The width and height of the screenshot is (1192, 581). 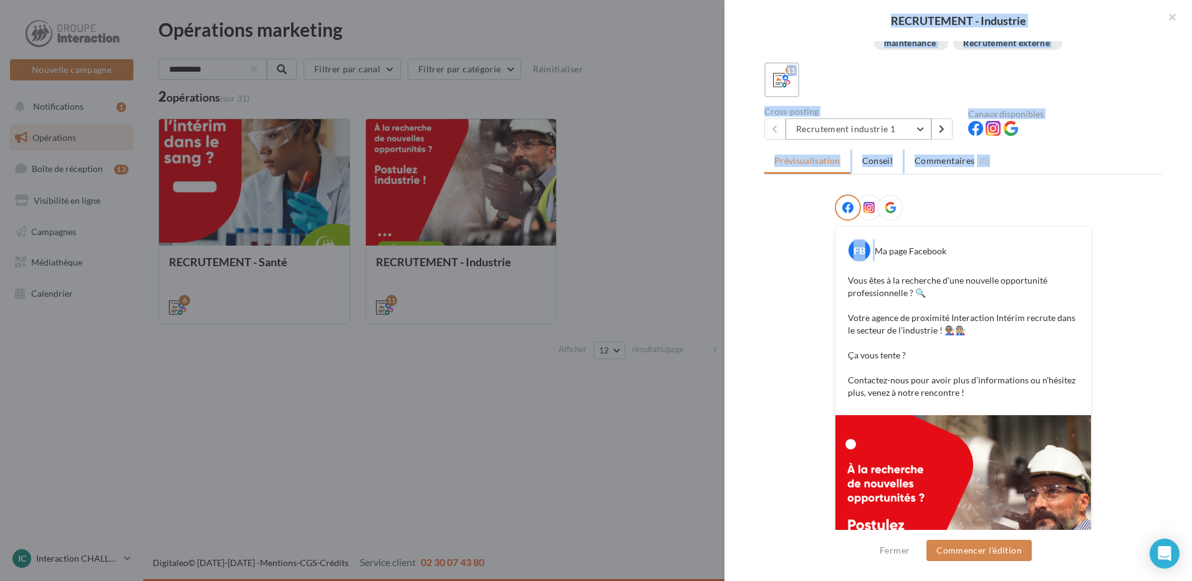 What do you see at coordinates (910, 251) in the screenshot?
I see `div: Ma page Facebook` at bounding box center [910, 251].